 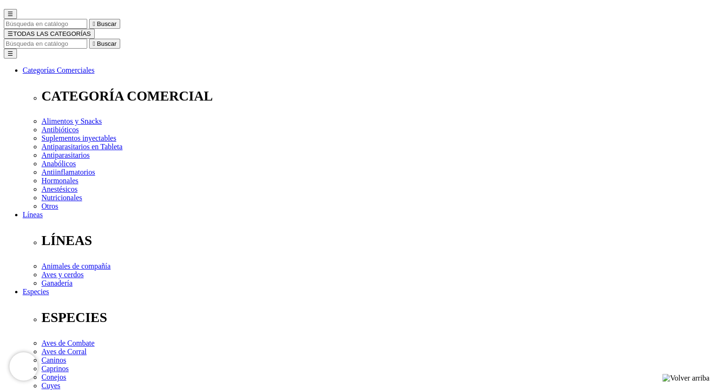 What do you see at coordinates (66, 155) in the screenshot?
I see `a: Antiparasitarios` at bounding box center [66, 155].